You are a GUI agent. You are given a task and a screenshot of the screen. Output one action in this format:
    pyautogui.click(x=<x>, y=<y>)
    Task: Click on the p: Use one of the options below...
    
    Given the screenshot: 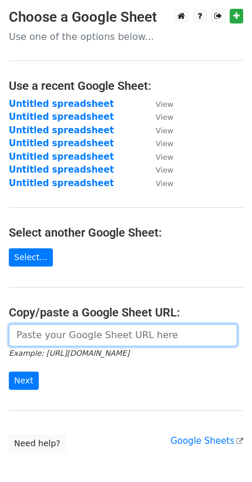 What is the action you would take?
    pyautogui.click(x=126, y=36)
    